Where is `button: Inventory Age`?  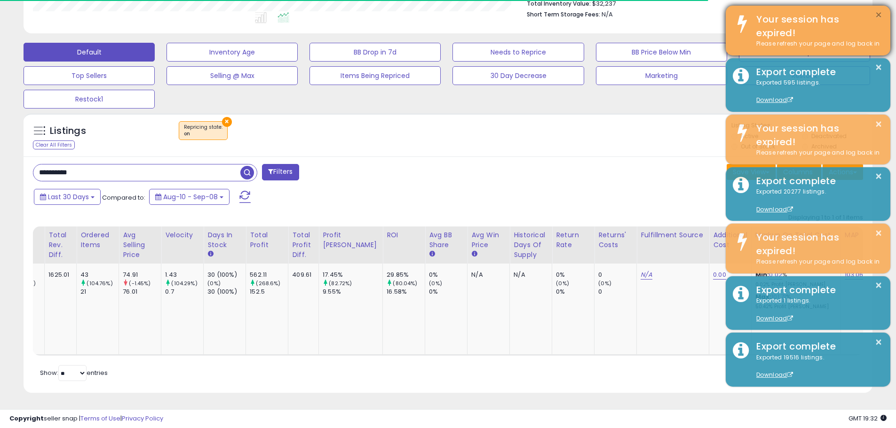 button: Inventory Age is located at coordinates (232, 52).